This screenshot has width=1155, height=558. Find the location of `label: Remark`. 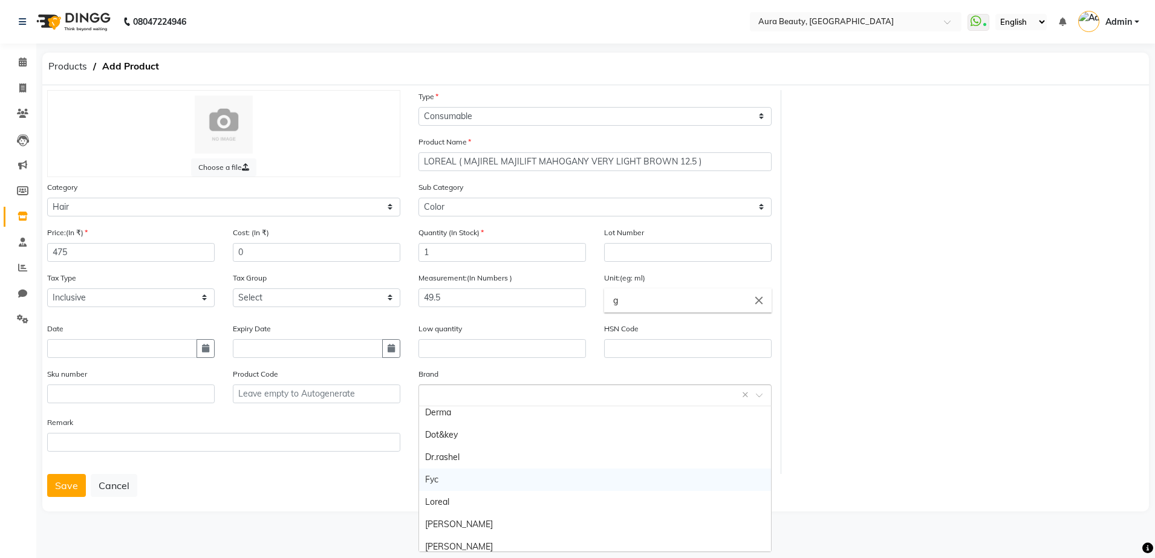

label: Remark is located at coordinates (60, 423).